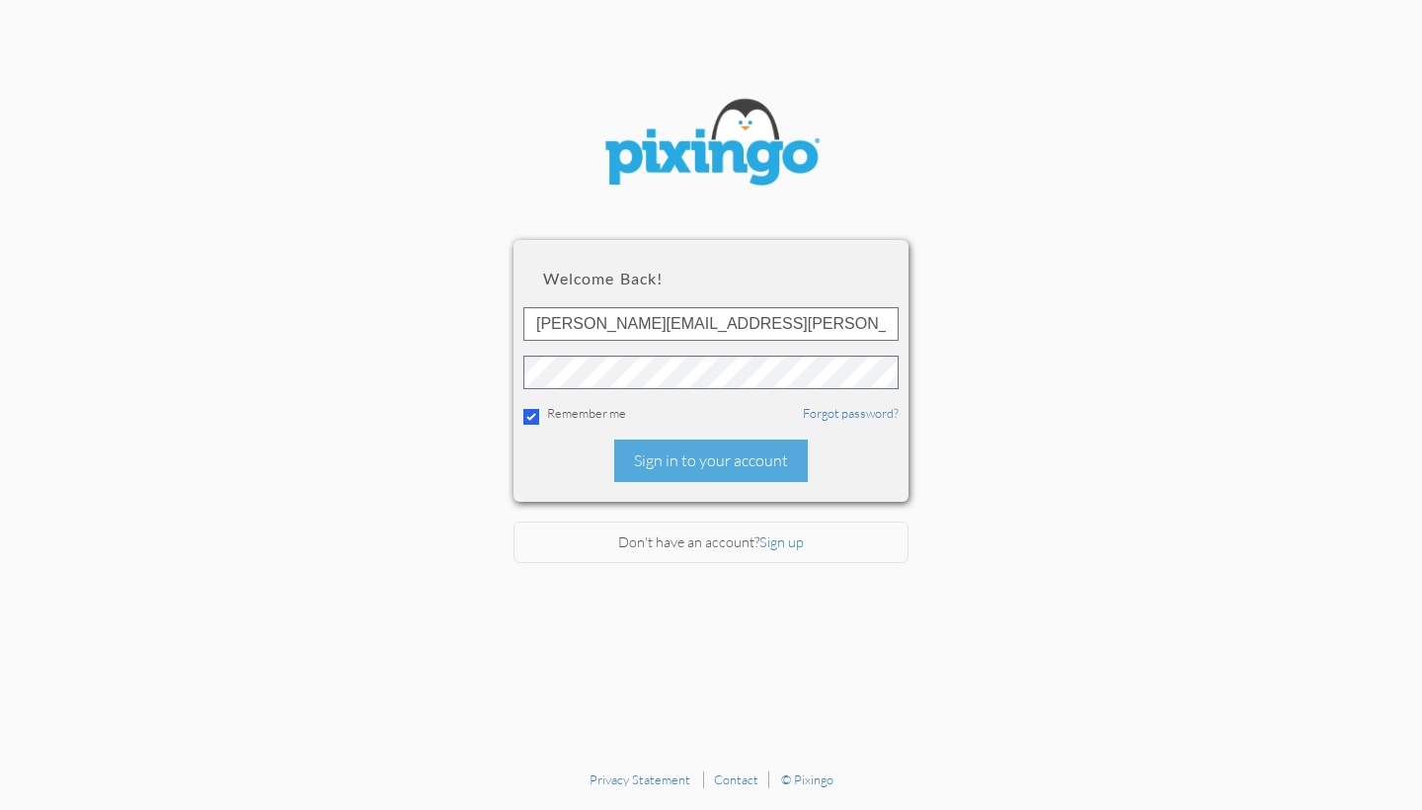 This screenshot has height=810, width=1422. Describe the element at coordinates (711, 414) in the screenshot. I see `div: Remember me` at that location.